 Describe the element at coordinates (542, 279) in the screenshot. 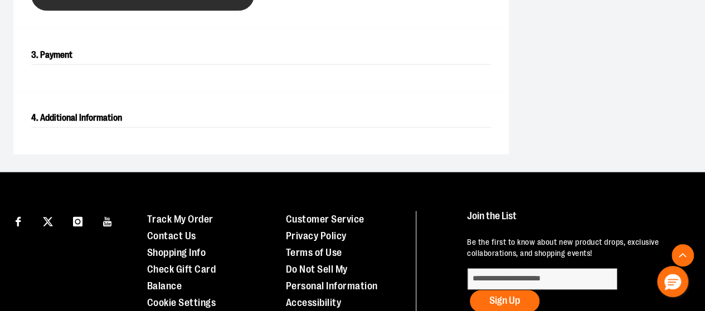

I see `input: enter email` at that location.